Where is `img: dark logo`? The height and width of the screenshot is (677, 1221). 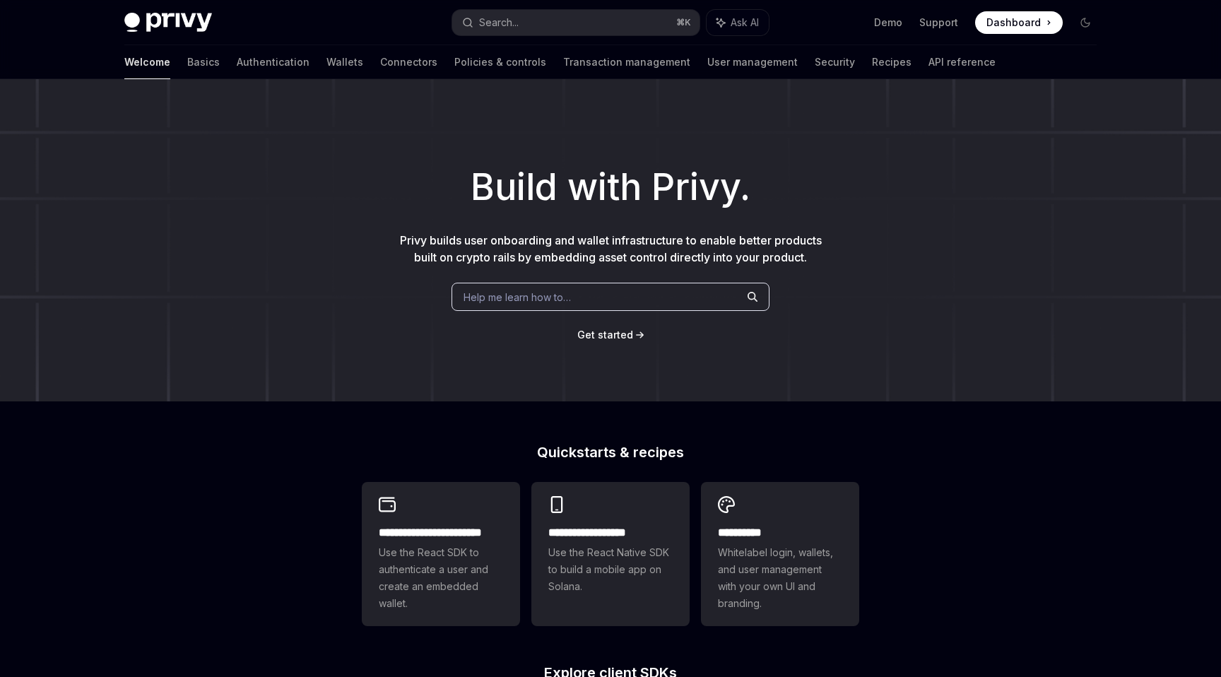
img: dark logo is located at coordinates (168, 23).